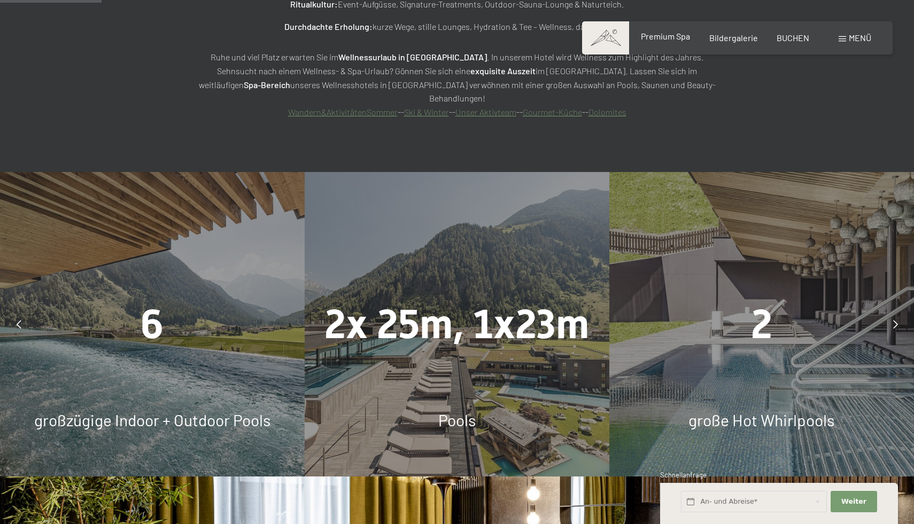 This screenshot has width=914, height=524. I want to click on strong: exquisite Auszeit, so click(503, 71).